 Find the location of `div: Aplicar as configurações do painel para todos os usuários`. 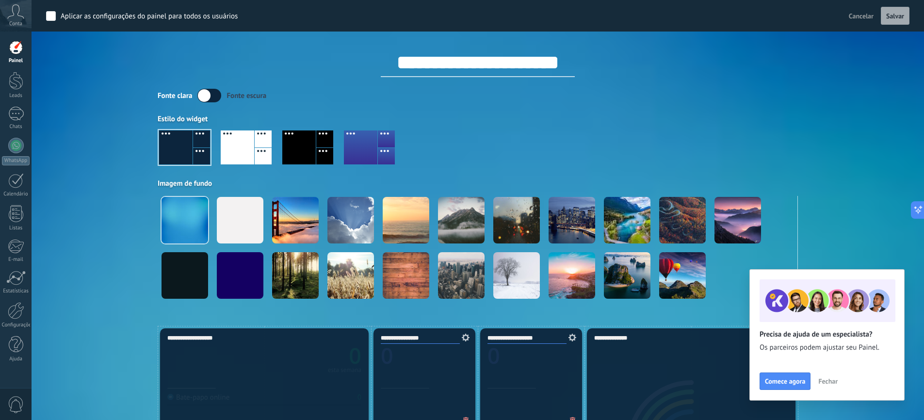

div: Aplicar as configurações do painel para todos os usuários is located at coordinates (149, 16).